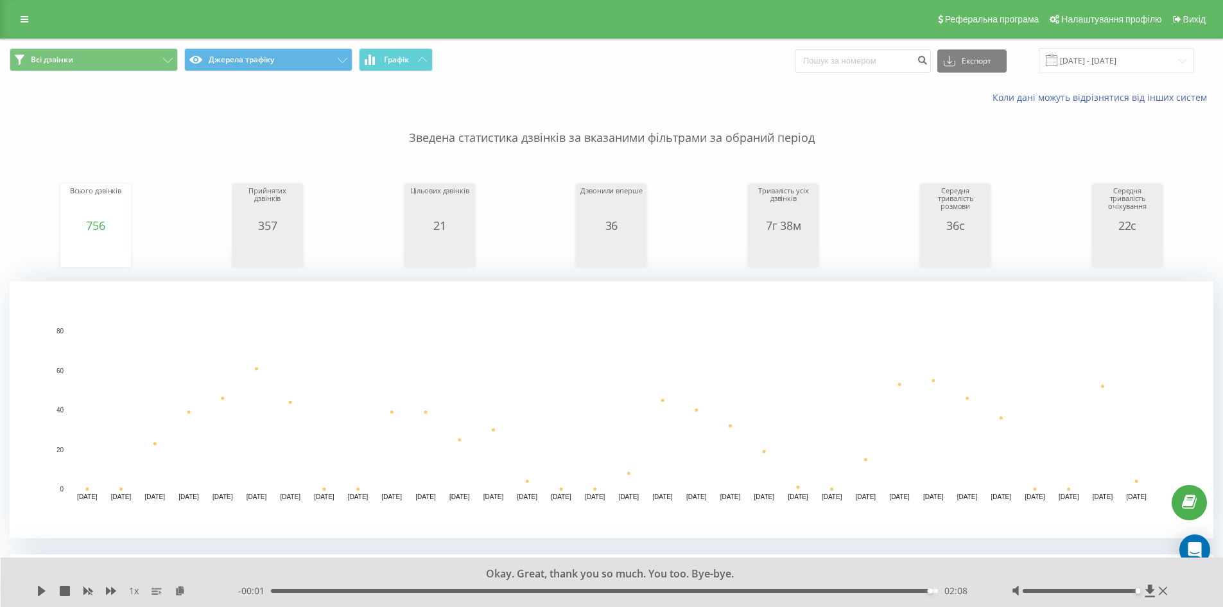 The image size is (1223, 607). What do you see at coordinates (1195, 550) in the screenshot?
I see `div: Open Intercom Messenger` at bounding box center [1195, 550].